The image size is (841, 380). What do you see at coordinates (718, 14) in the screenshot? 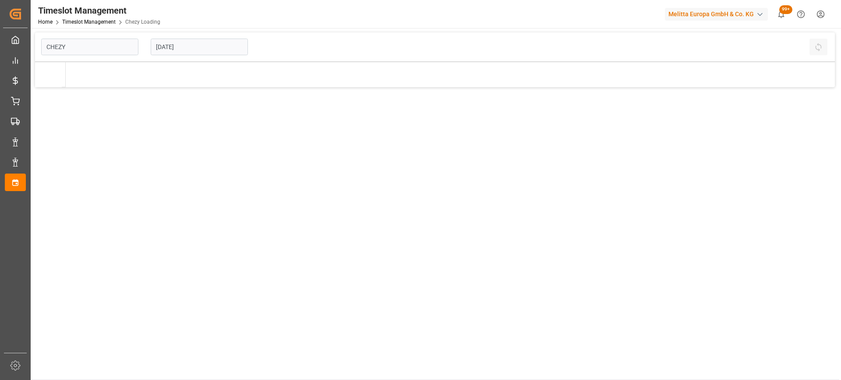
I see `button: Melitta Europa GmbH & Co. KG` at bounding box center [718, 14].